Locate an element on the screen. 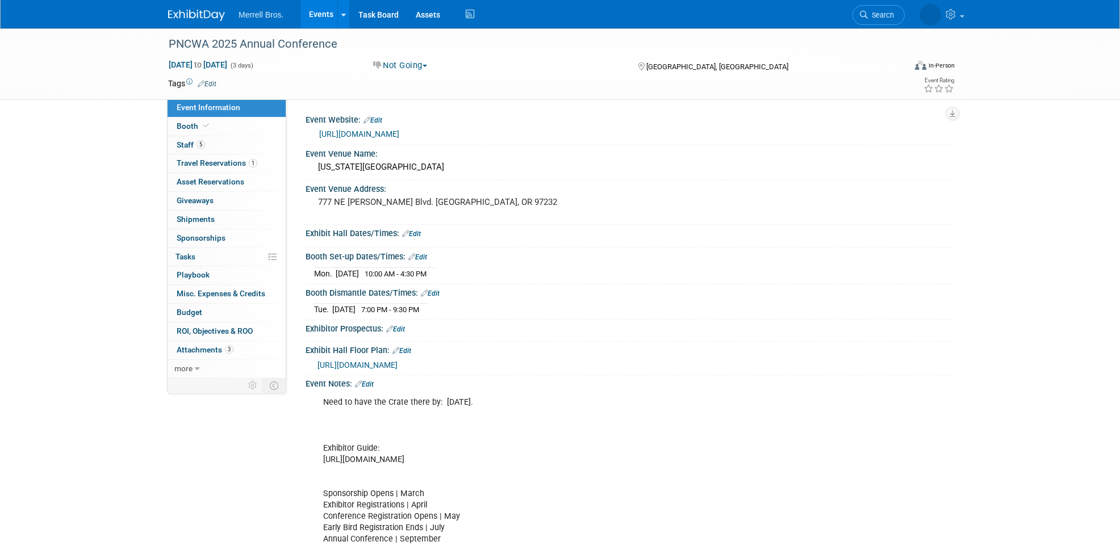  div: Event Rating is located at coordinates (939, 81).